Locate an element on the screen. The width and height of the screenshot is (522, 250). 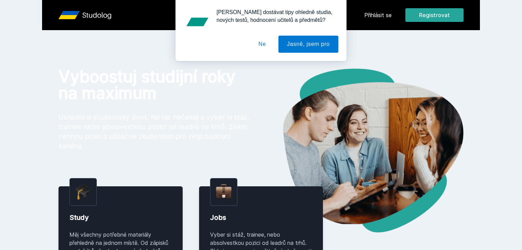
img: graduation-cap.png is located at coordinates (83, 192).